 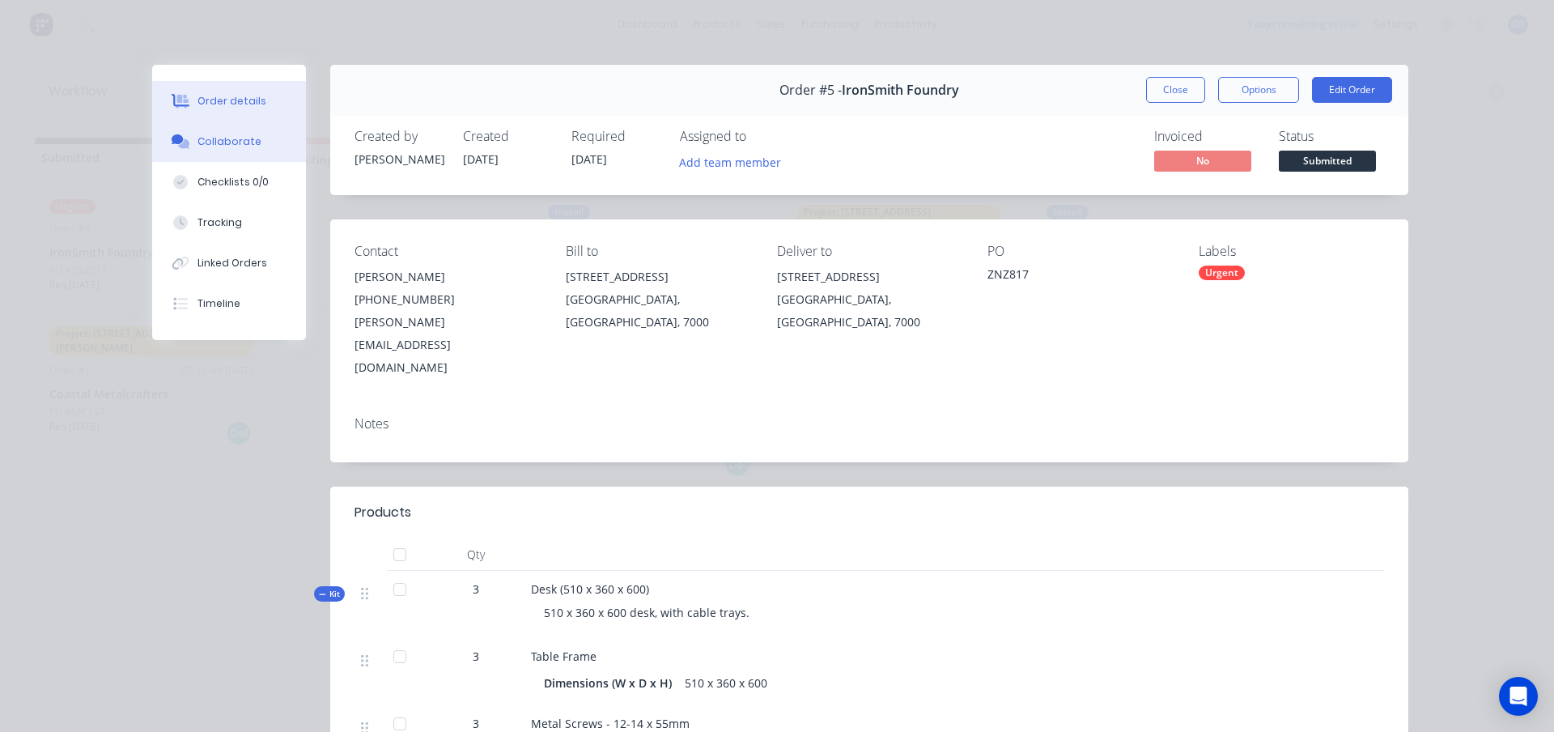 I want to click on button: Order details, so click(x=229, y=101).